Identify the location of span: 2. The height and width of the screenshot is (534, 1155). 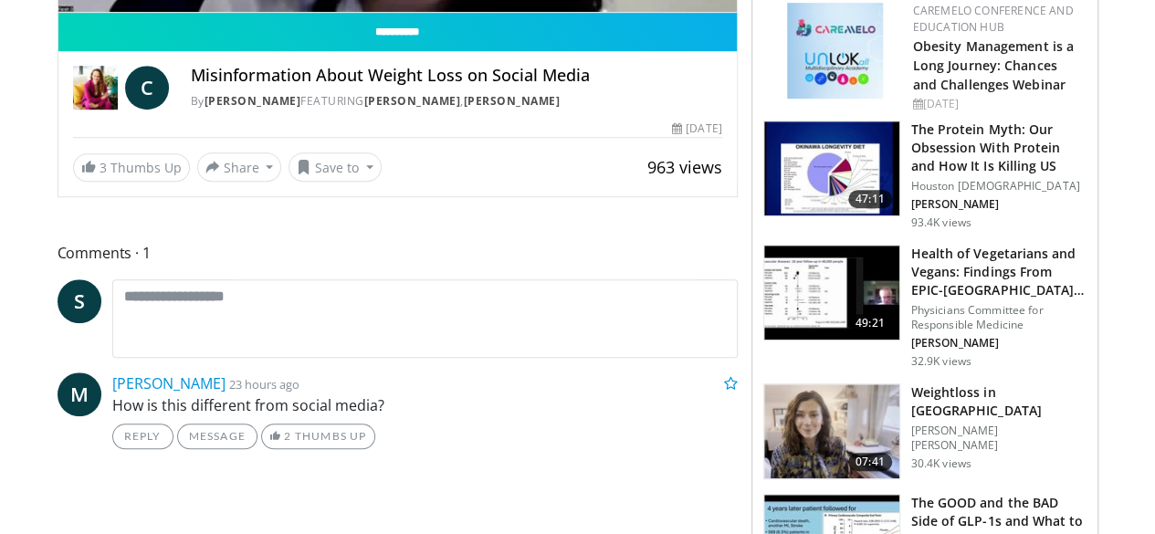
(288, 436).